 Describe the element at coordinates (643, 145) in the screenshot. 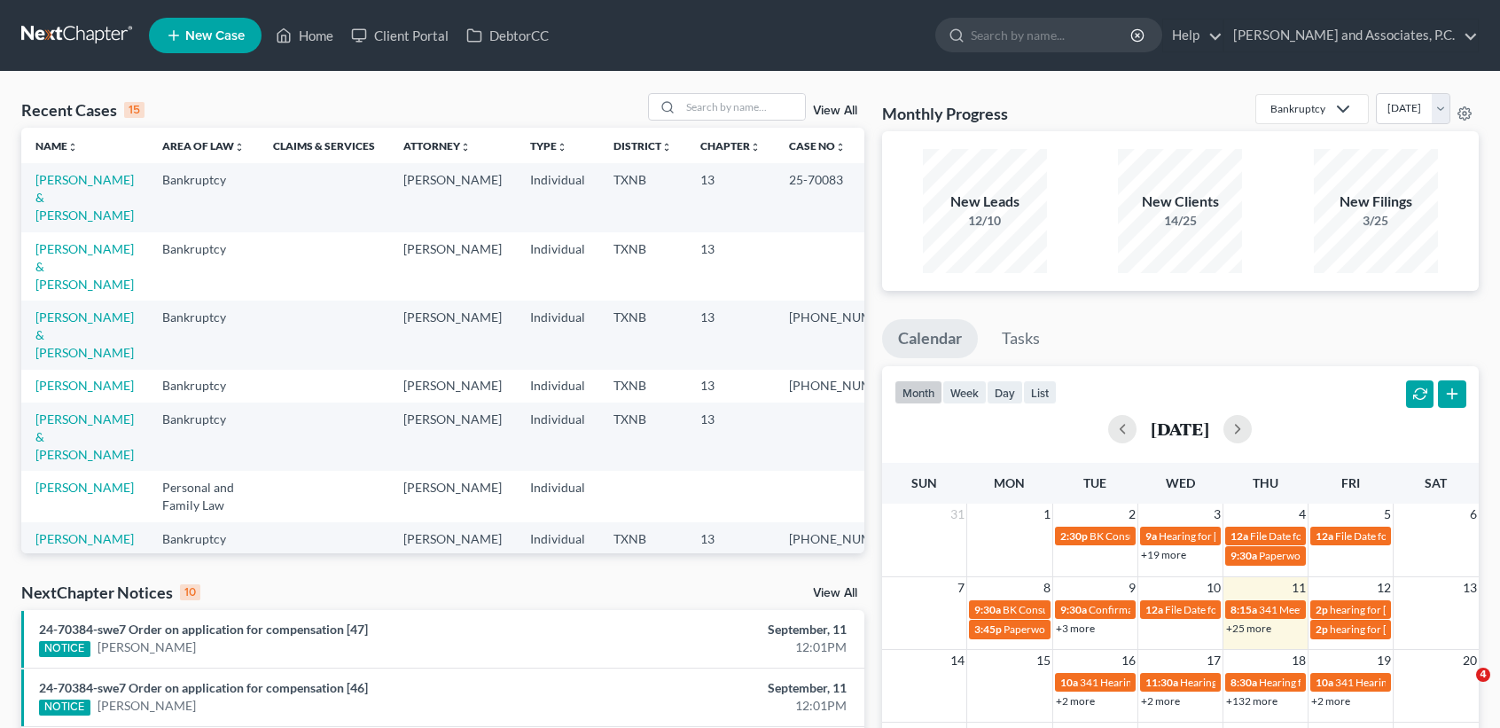

I see `a: Districtunfold_more` at that location.